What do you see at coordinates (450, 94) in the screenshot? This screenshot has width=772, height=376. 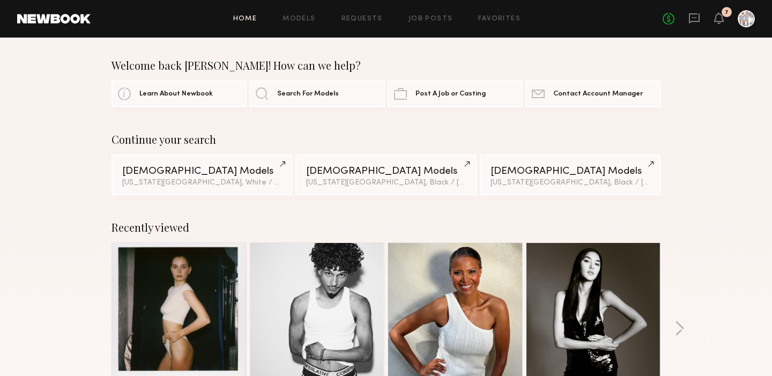 I see `span: Post A Job or Casting` at bounding box center [450, 94].